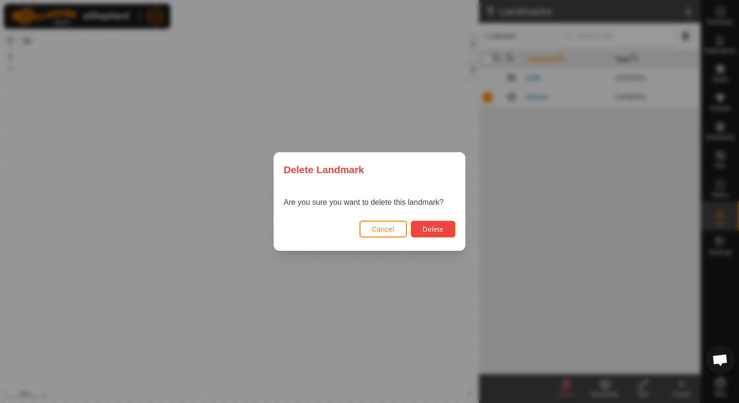  Describe the element at coordinates (324, 169) in the screenshot. I see `span: Delete Landmark` at that location.